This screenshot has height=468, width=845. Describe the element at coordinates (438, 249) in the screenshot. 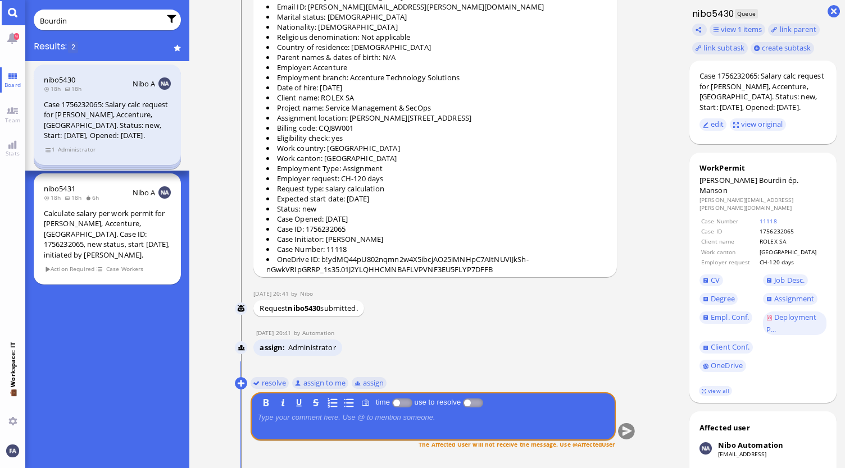

I see `li: Case Number: 11118` at that location.